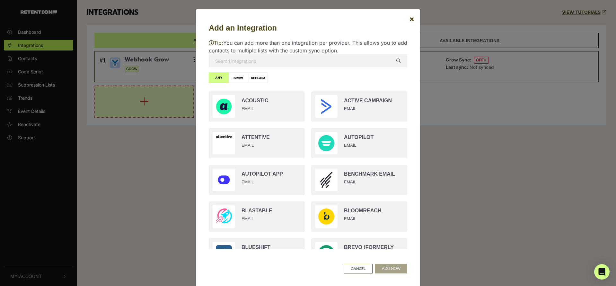  I want to click on p: You can add more than one integration per provider. This allows you to add contacts to multiple l..., so click(308, 47).